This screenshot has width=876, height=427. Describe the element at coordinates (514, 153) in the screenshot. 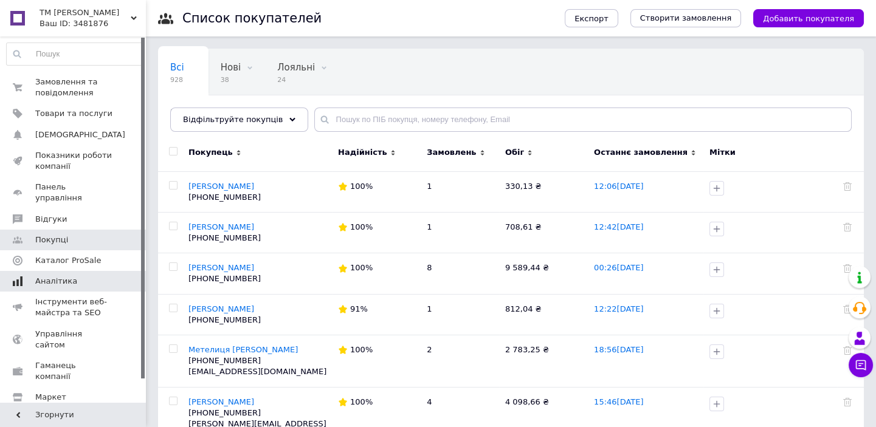

I see `span: Обіг` at that location.